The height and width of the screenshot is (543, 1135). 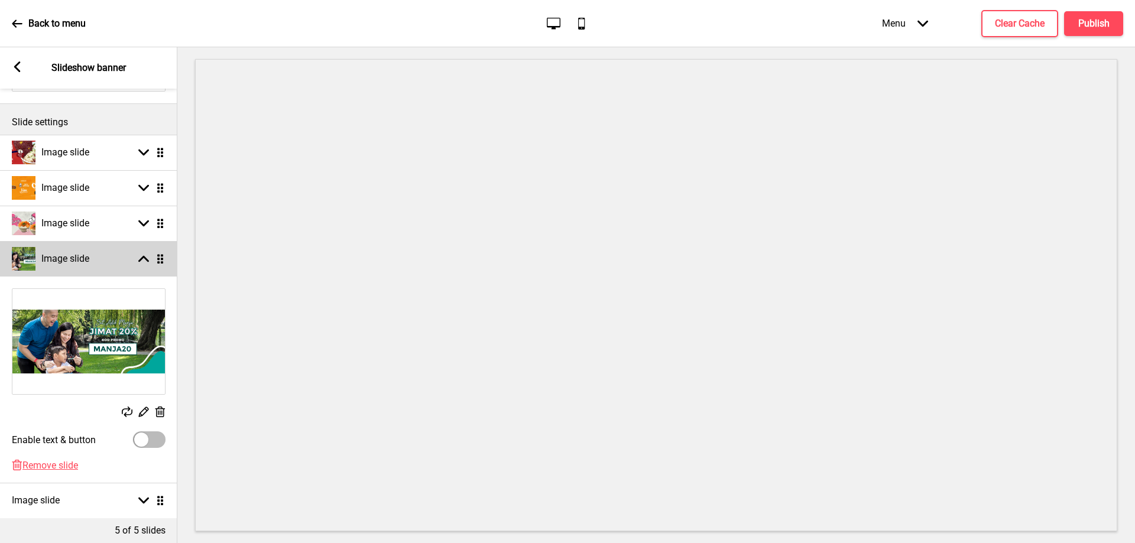 What do you see at coordinates (54, 440) in the screenshot?
I see `label: Enable text & button` at bounding box center [54, 440].